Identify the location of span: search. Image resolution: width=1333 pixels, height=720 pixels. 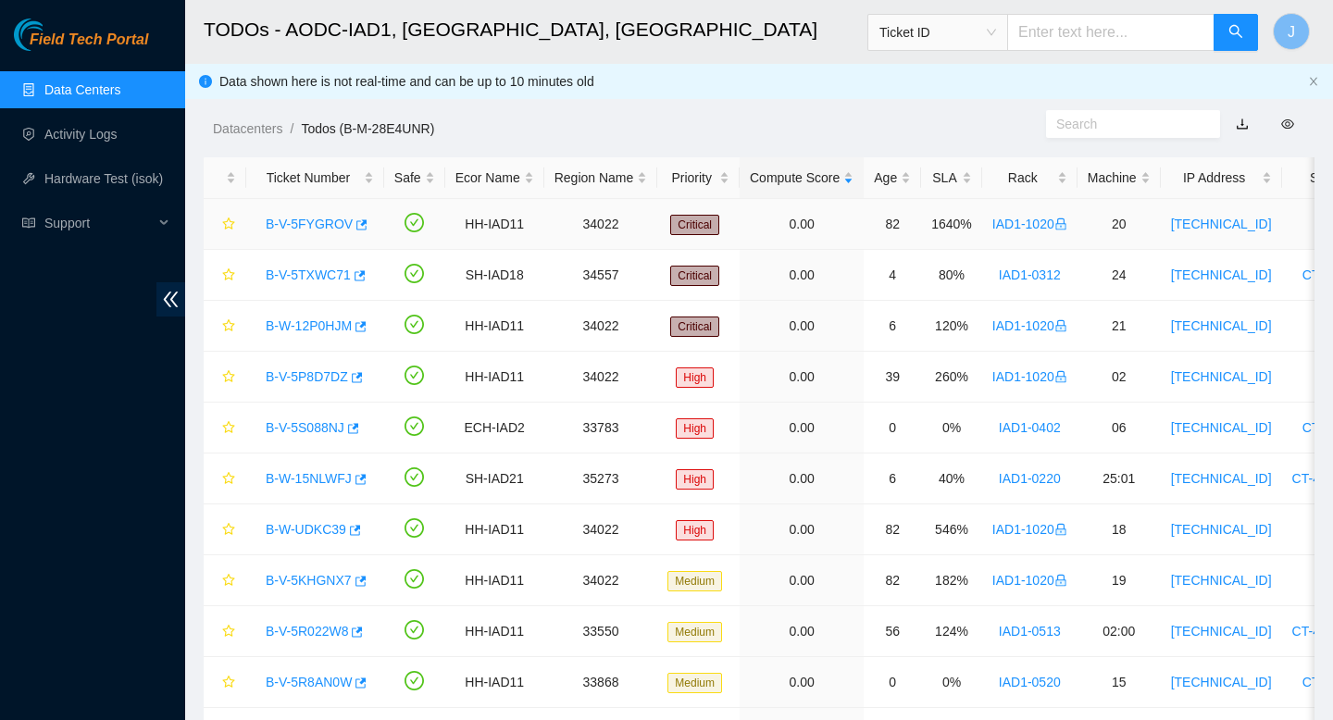
(1236, 32).